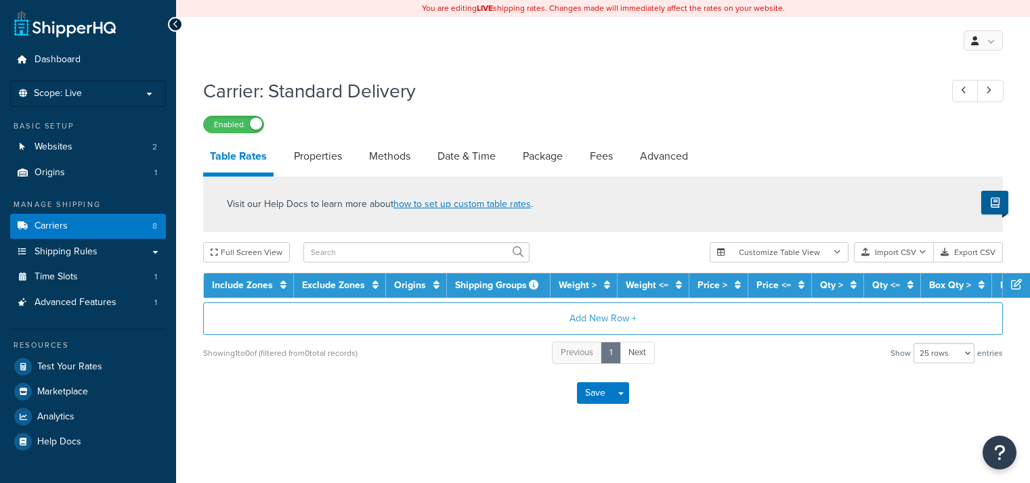  Describe the element at coordinates (637, 352) in the screenshot. I see `span: Next` at that location.